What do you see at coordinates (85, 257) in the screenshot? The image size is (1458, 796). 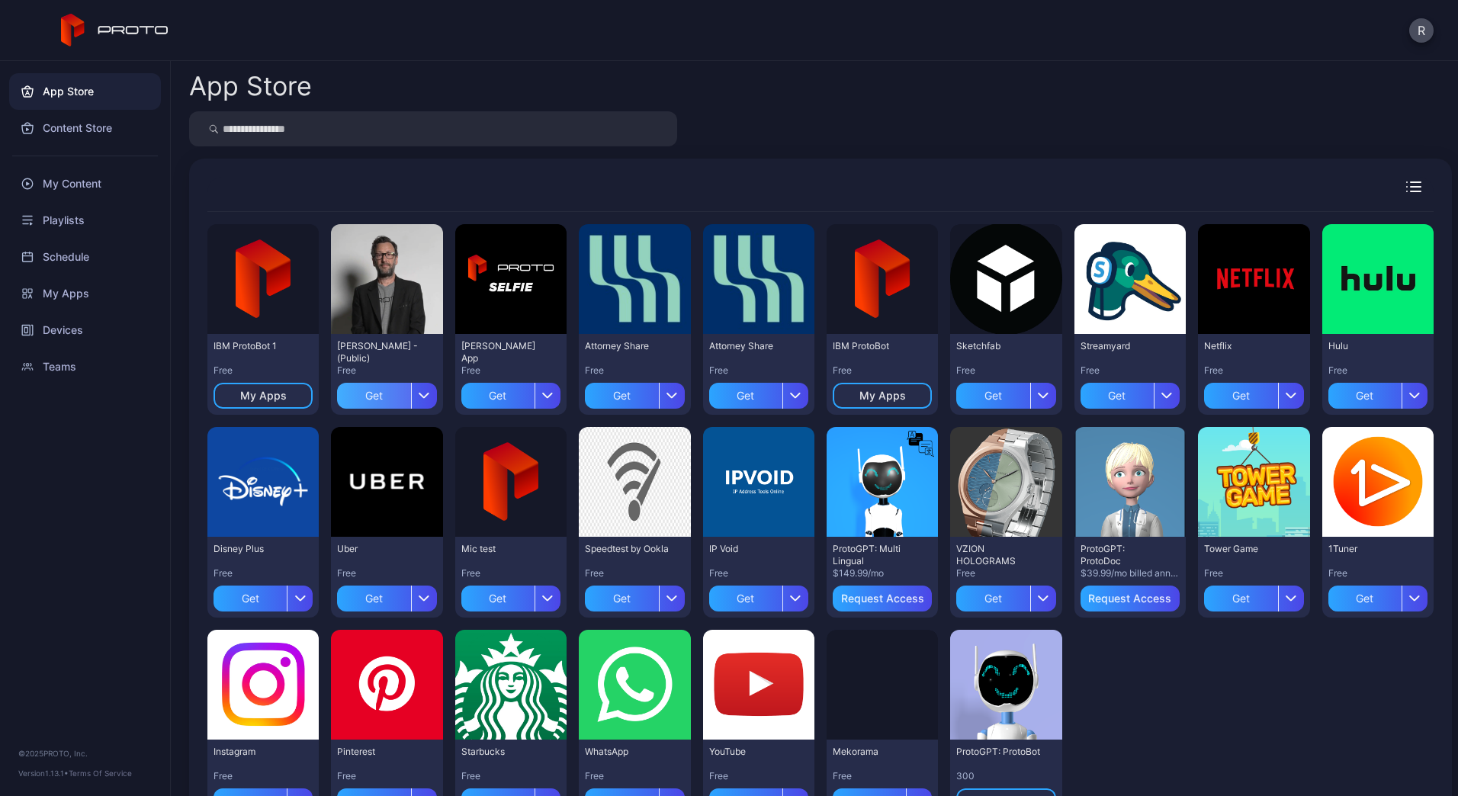 I see `div: Schedule` at bounding box center [85, 257].